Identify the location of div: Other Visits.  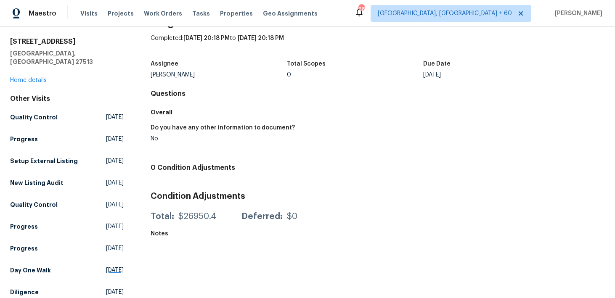
(67, 99).